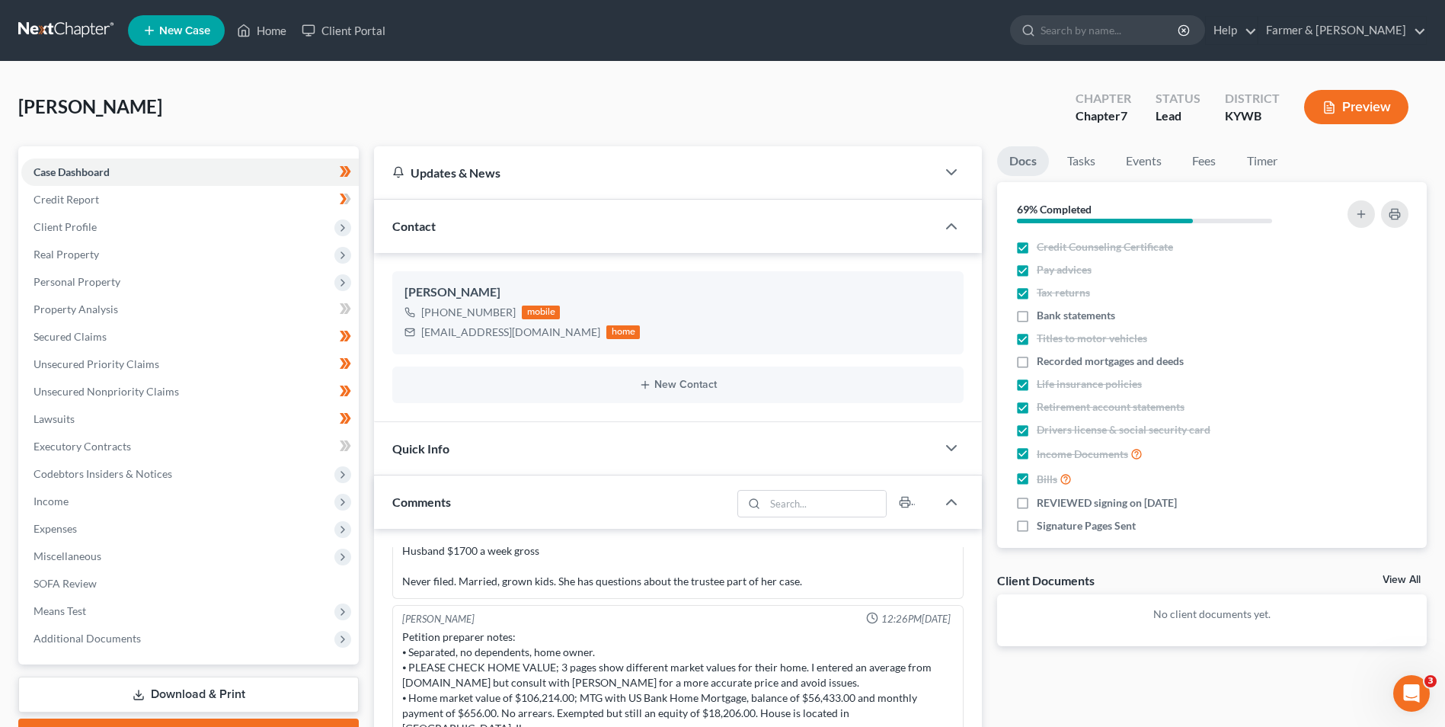 This screenshot has width=1445, height=727. Describe the element at coordinates (541, 312) in the screenshot. I see `div: mobile` at that location.